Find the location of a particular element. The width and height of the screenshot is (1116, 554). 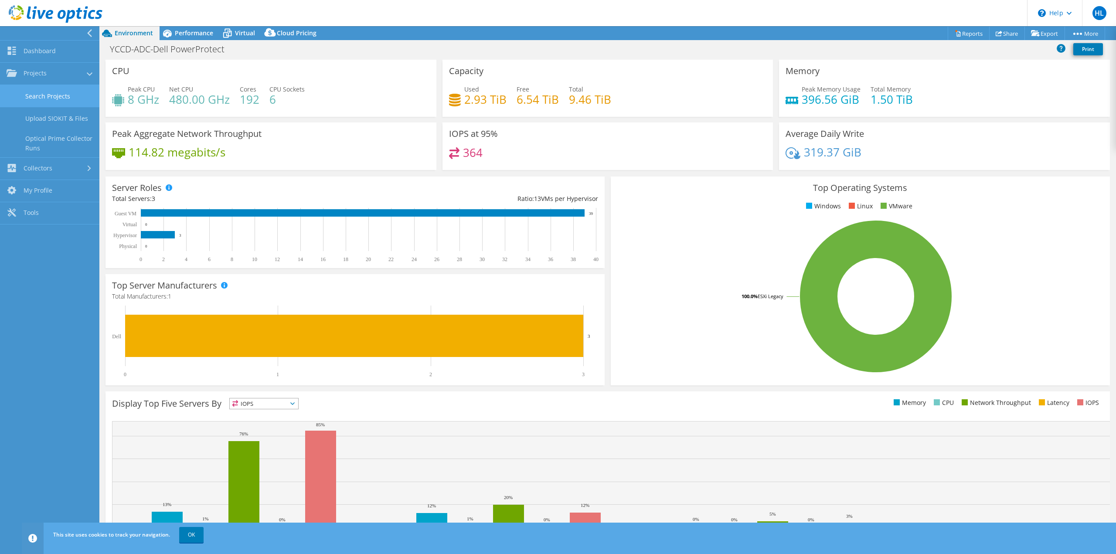

h4: 396.56 GiB is located at coordinates (831, 99).